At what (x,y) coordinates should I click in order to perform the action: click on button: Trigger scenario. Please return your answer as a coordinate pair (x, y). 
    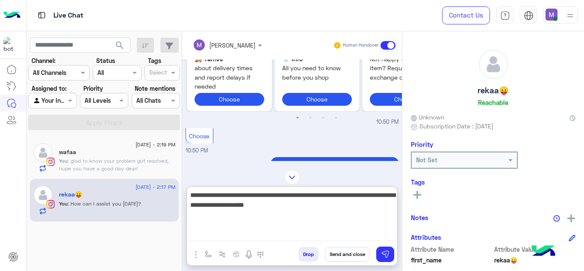
    Looking at the image, I should click on (222, 254).